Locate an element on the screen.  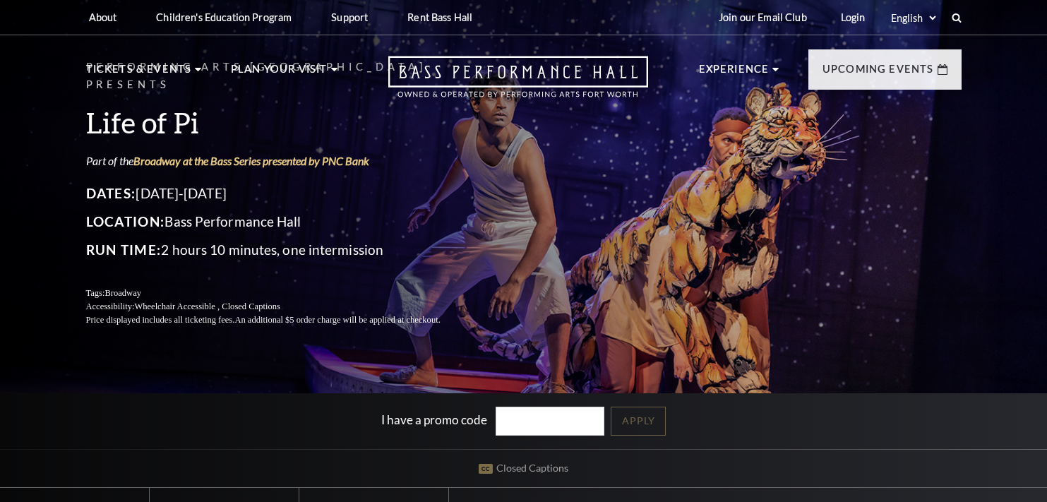
p: Tickets & Events is located at coordinates (139, 73).